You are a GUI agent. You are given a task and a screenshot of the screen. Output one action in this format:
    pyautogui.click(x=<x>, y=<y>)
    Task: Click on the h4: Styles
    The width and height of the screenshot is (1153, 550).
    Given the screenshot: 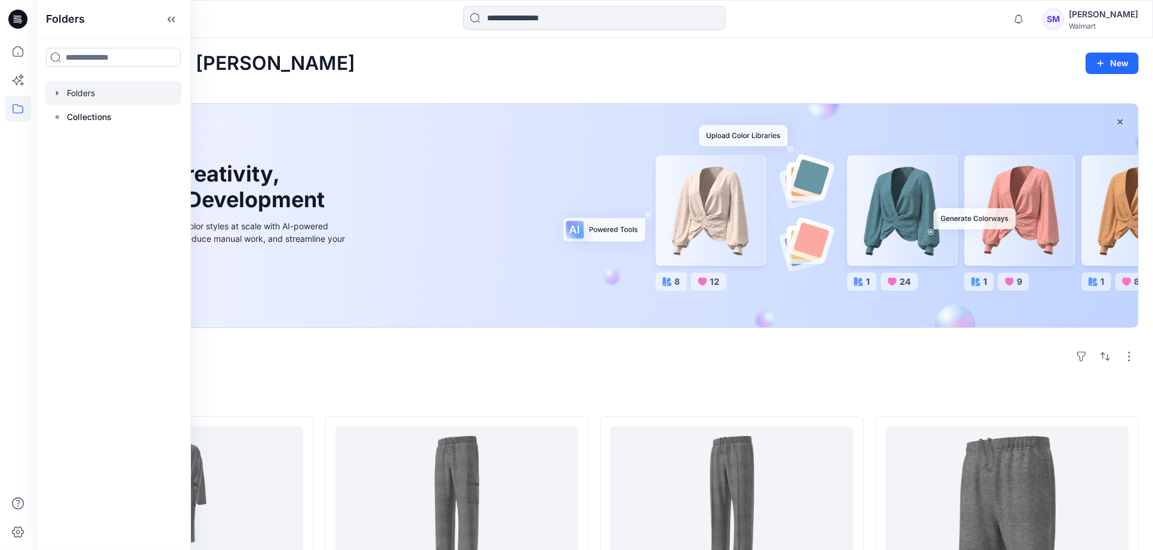 What is the action you would take?
    pyautogui.click(x=595, y=397)
    